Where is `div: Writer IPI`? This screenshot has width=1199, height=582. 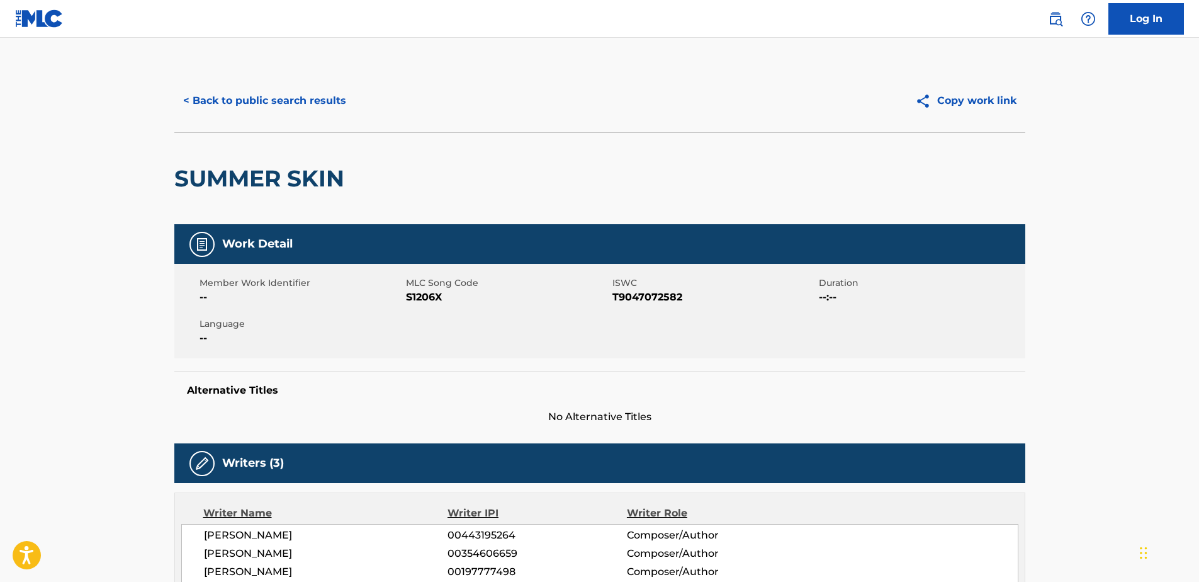 div: Writer IPI is located at coordinates (537, 513).